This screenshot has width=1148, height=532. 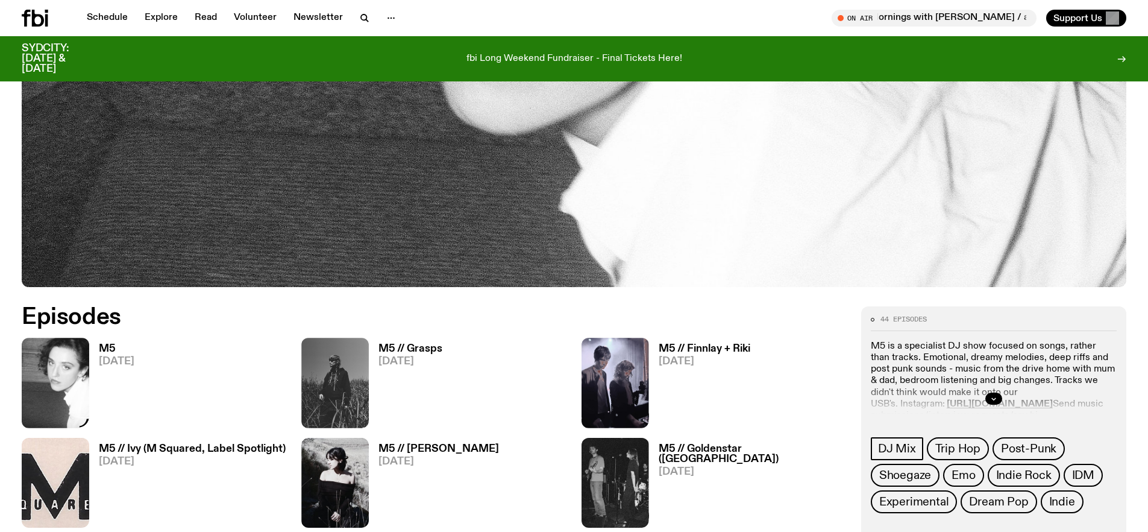 What do you see at coordinates (161, 18) in the screenshot?
I see `a: Explore` at bounding box center [161, 18].